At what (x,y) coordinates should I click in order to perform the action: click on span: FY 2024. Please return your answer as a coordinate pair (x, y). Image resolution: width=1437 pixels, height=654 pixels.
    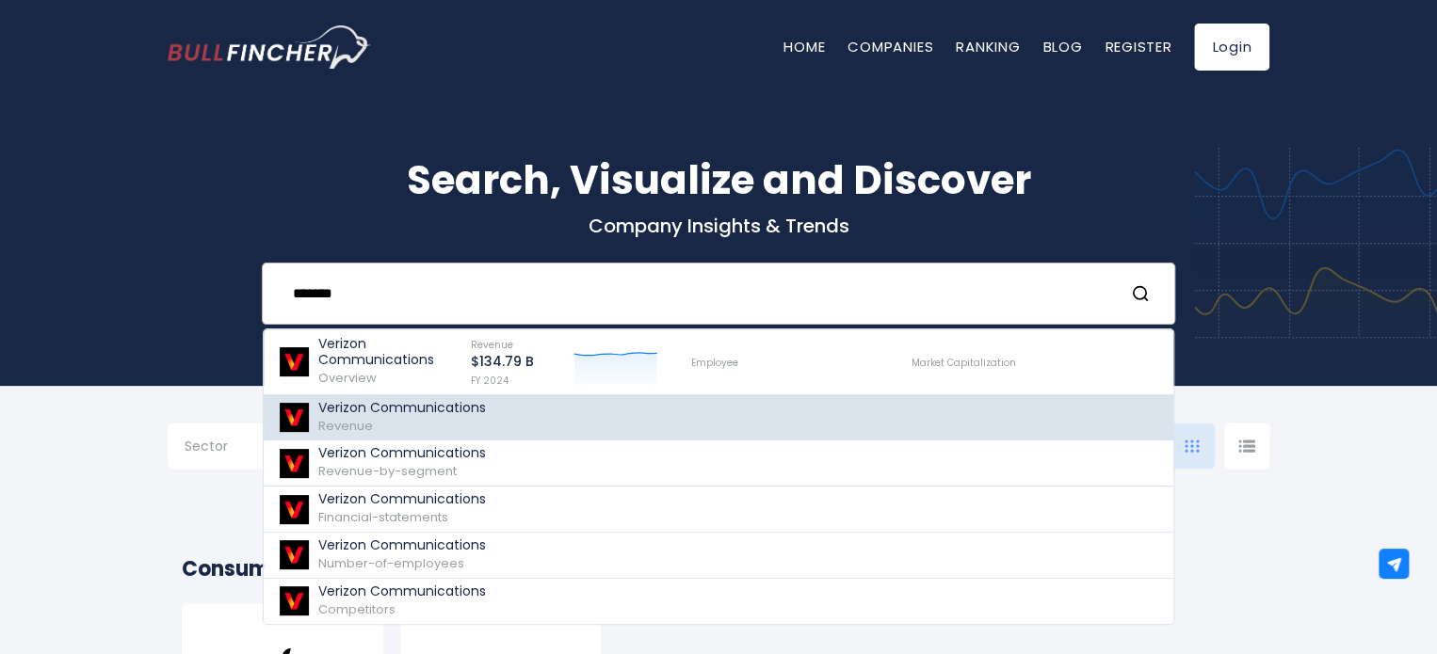
    Looking at the image, I should click on (490, 380).